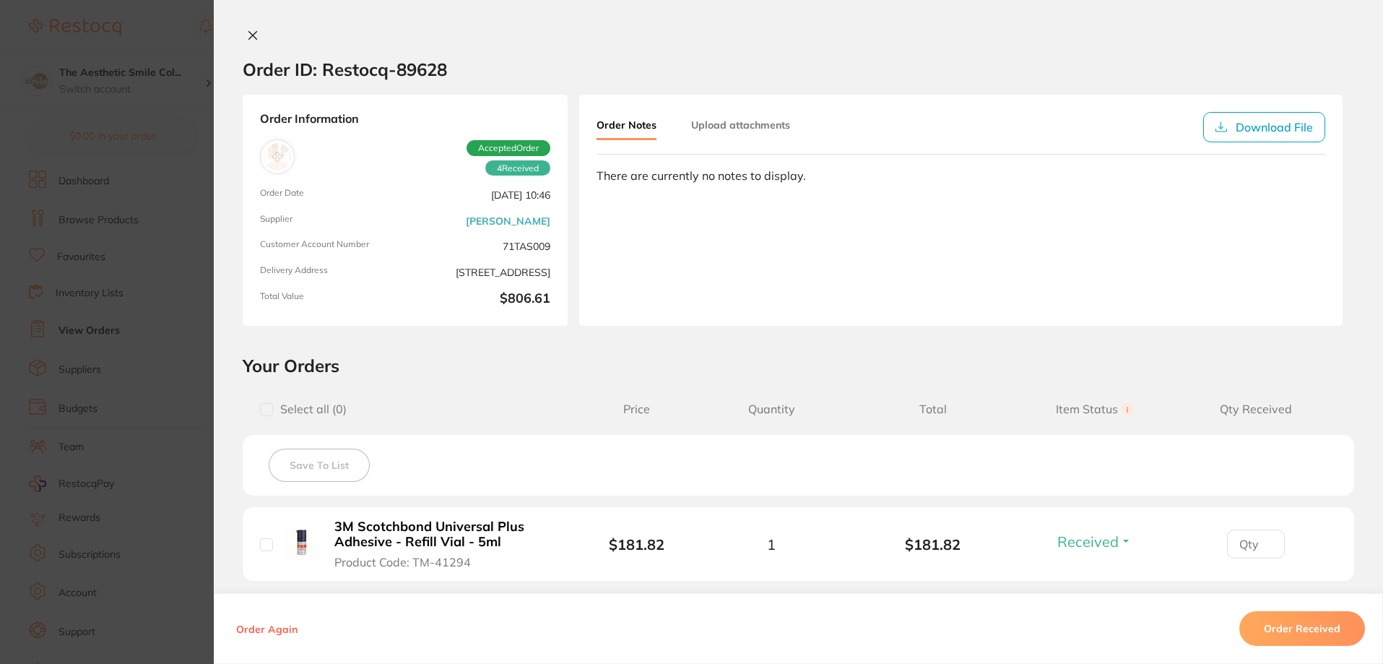 This screenshot has height=664, width=1383. What do you see at coordinates (480, 246) in the screenshot?
I see `span: 71TAS009` at bounding box center [480, 246].